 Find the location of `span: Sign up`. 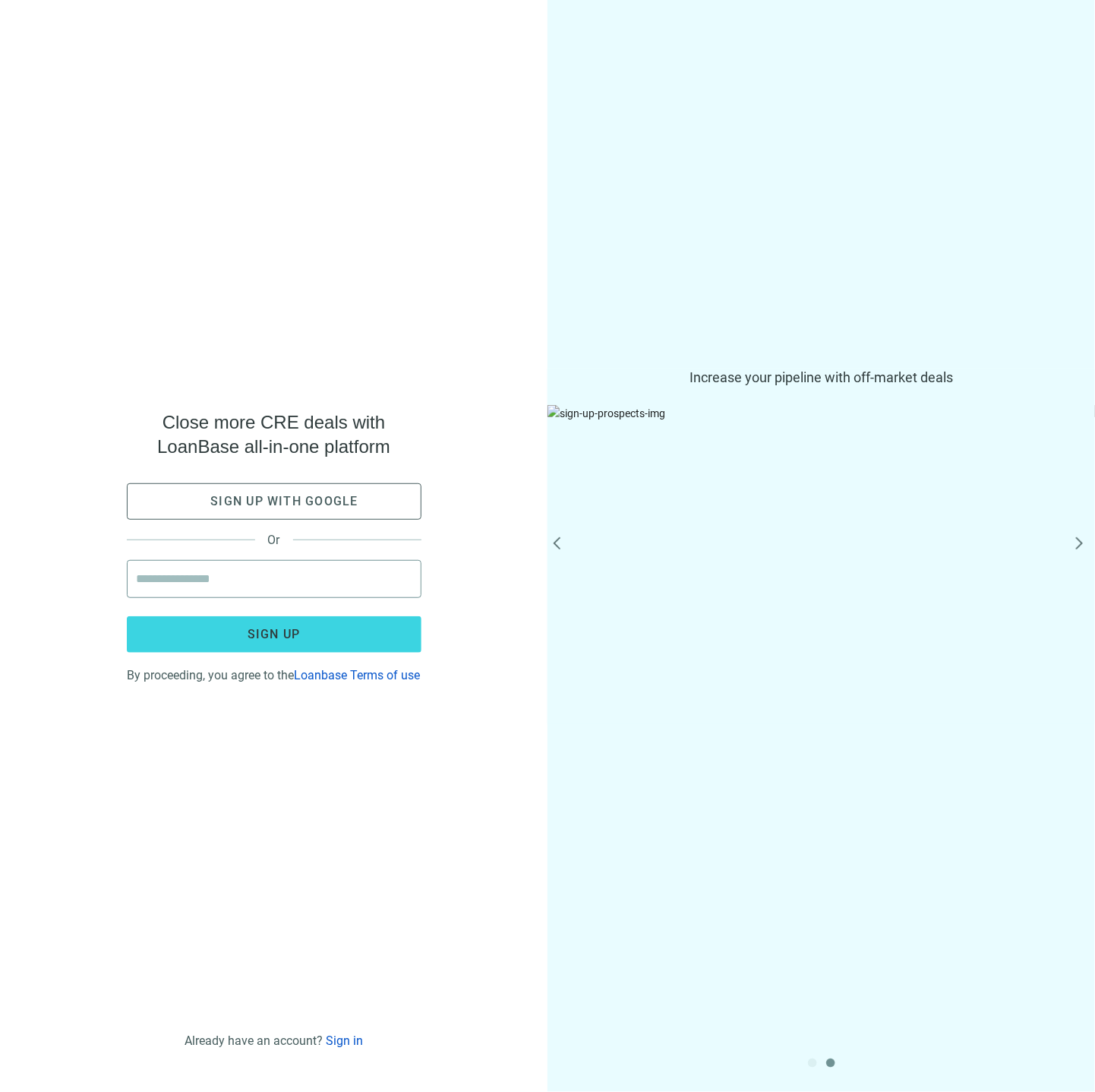

span: Sign up is located at coordinates (274, 634).